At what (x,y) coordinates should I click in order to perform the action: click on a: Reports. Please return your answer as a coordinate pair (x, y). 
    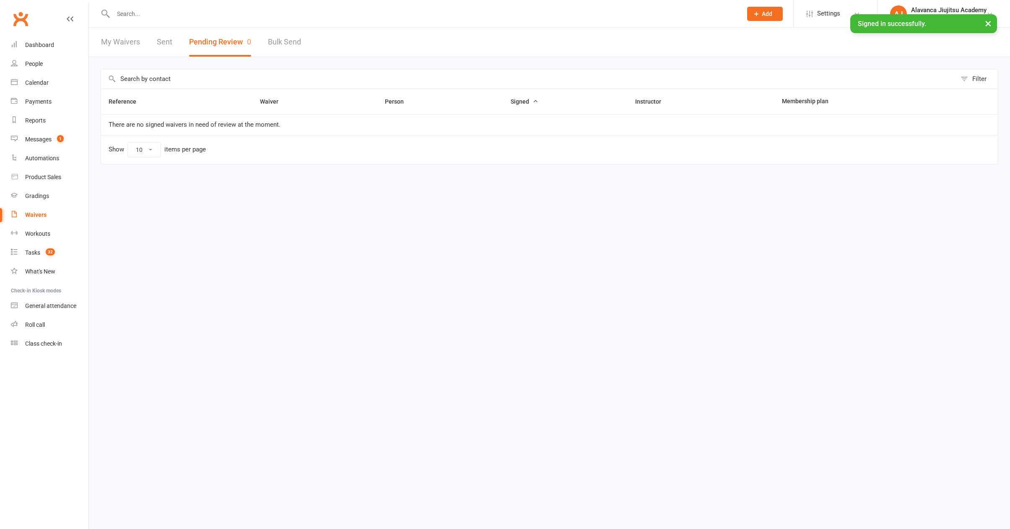
    Looking at the image, I should click on (49, 120).